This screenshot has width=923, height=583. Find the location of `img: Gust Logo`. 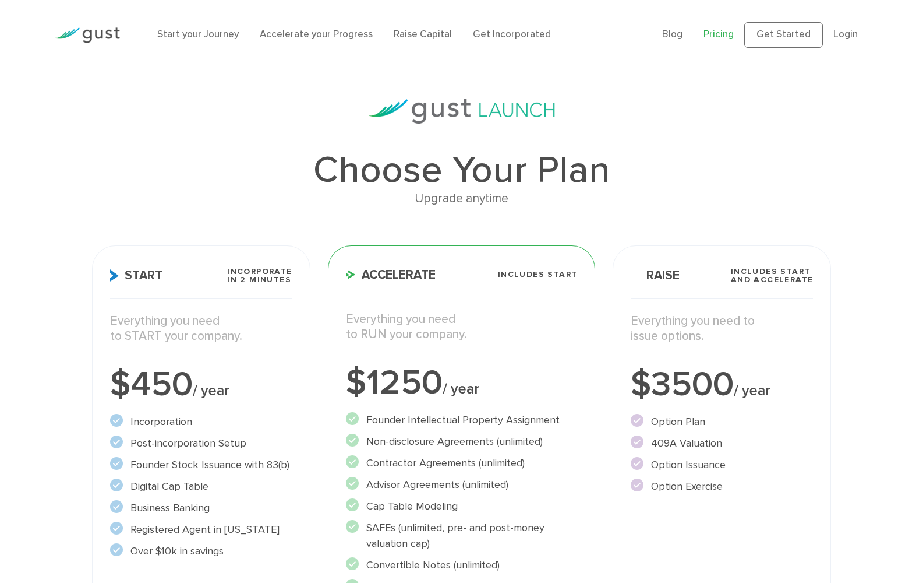

img: Gust Logo is located at coordinates (87, 35).